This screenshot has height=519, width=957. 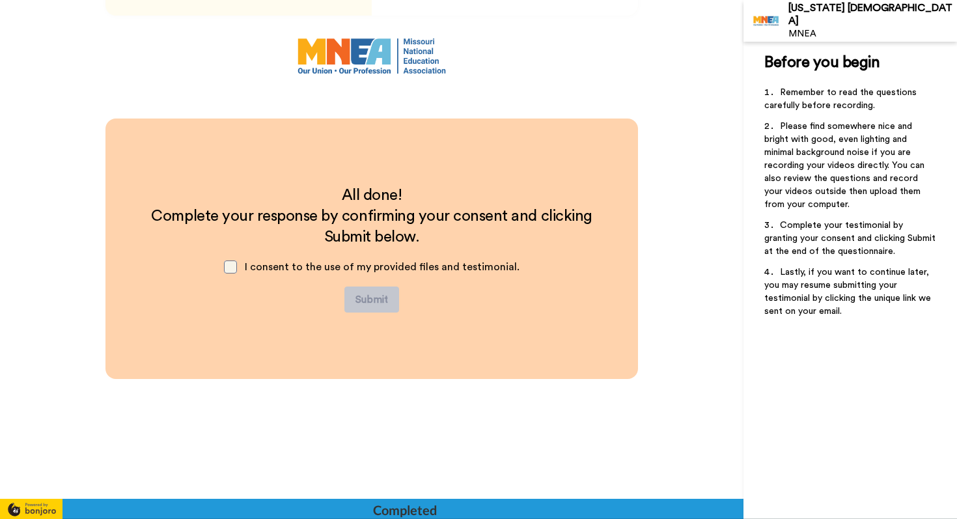 I want to click on div: Completed, so click(x=404, y=510).